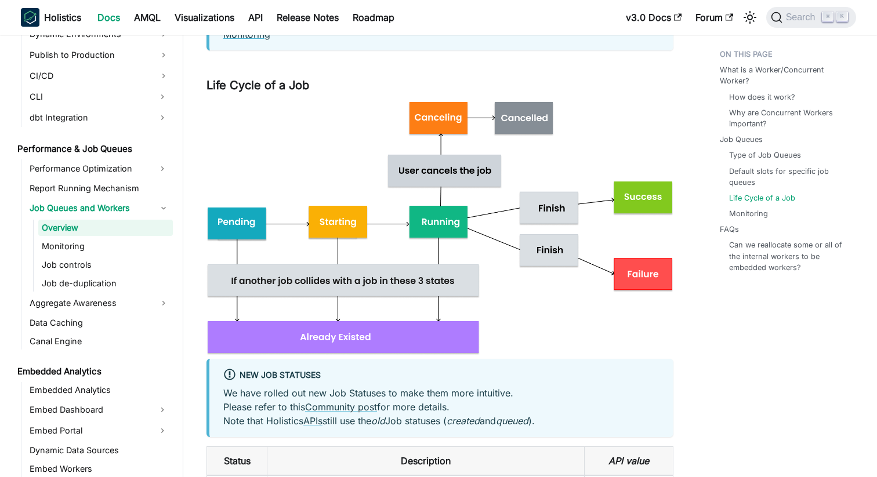 Image resolution: width=877 pixels, height=477 pixels. I want to click on a: FAQs, so click(729, 229).